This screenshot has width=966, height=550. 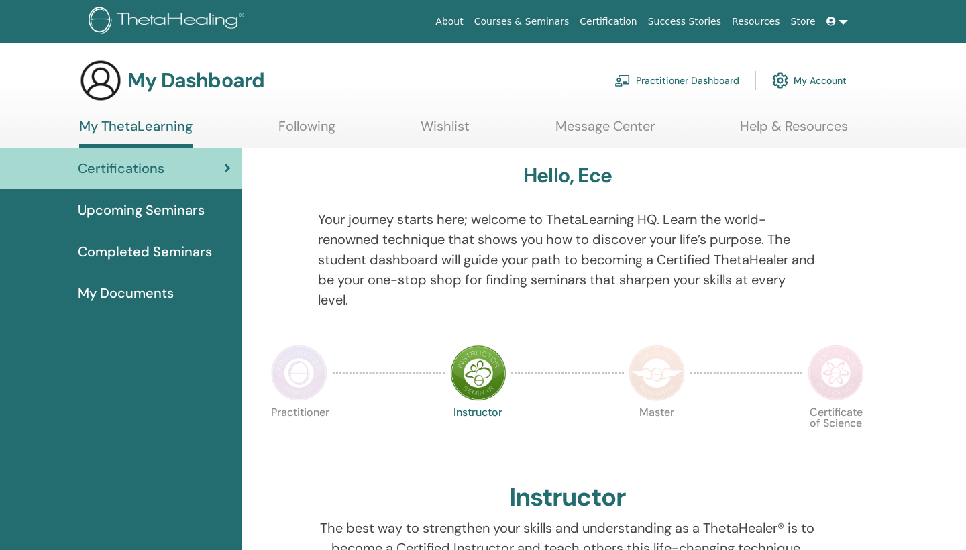 What do you see at coordinates (657, 373) in the screenshot?
I see `img: Master` at bounding box center [657, 373].